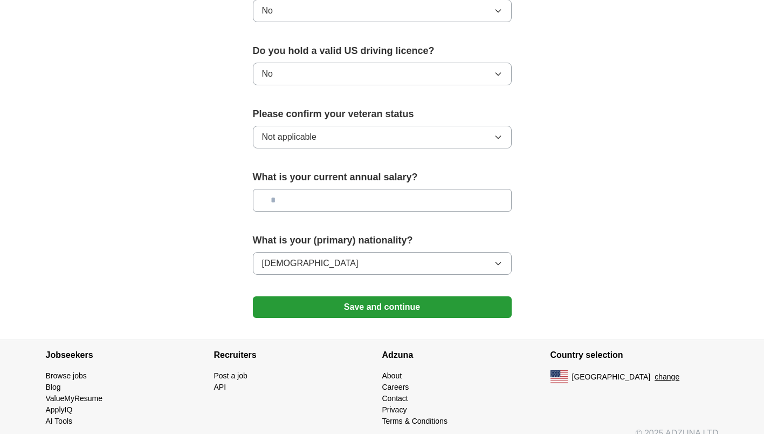 The image size is (764, 434). What do you see at coordinates (53, 387) in the screenshot?
I see `a: Blog` at bounding box center [53, 387].